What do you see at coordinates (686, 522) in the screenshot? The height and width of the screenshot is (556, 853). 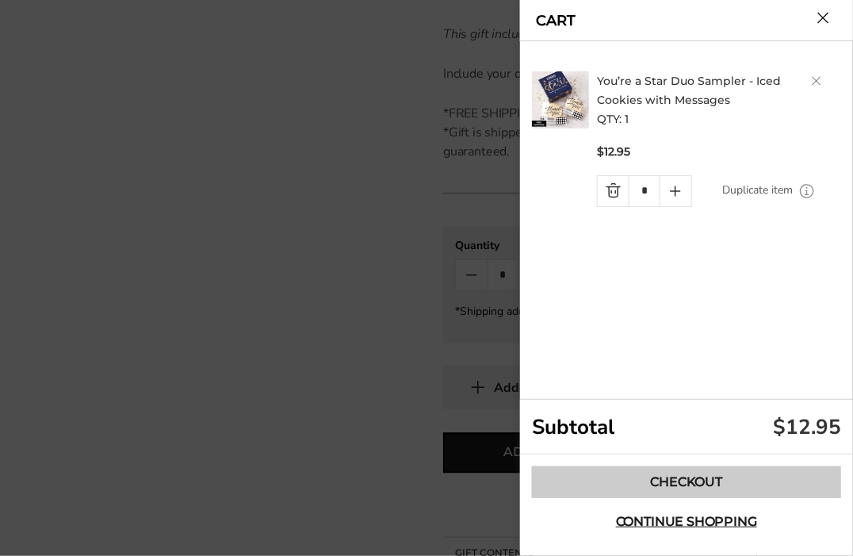 I see `button: Continue shopping` at bounding box center [686, 522].